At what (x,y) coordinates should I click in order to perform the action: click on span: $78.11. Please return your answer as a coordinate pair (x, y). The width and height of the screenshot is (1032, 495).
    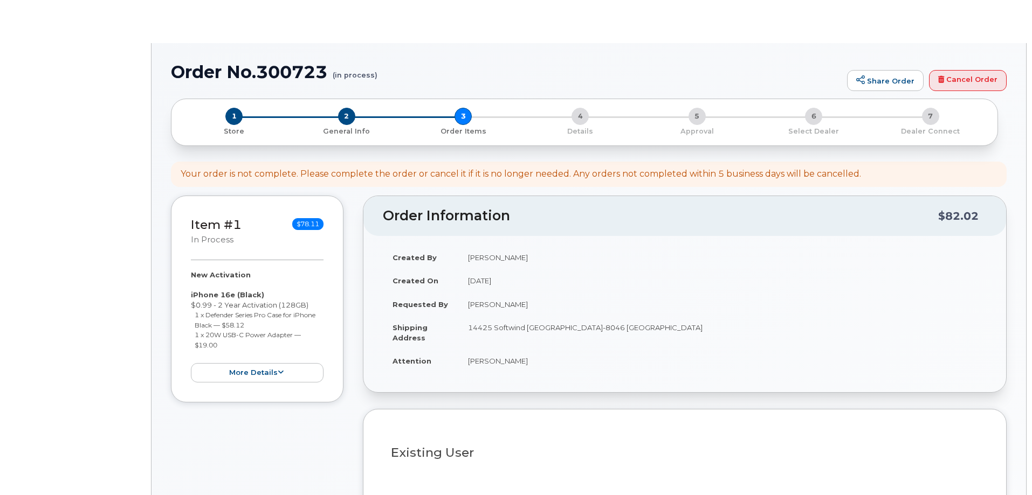
    Looking at the image, I should click on (308, 224).